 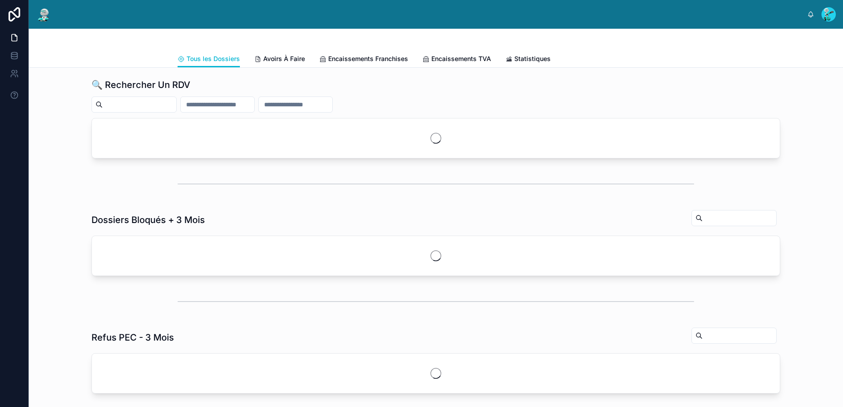 I want to click on span: Encaissements Franchises, so click(x=368, y=59).